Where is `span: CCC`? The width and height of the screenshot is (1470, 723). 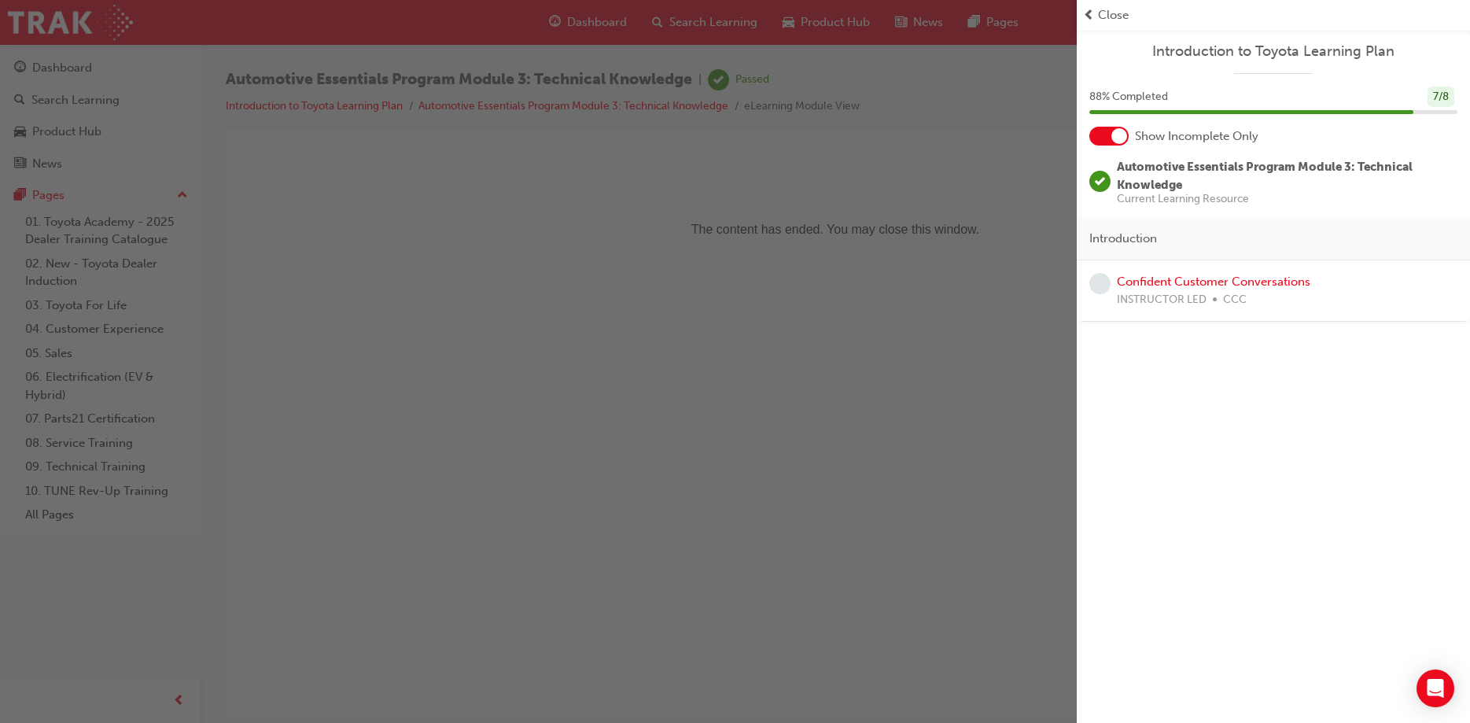 span: CCC is located at coordinates (1235, 300).